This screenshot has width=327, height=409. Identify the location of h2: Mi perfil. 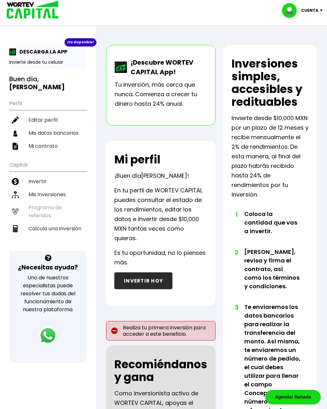
(137, 160).